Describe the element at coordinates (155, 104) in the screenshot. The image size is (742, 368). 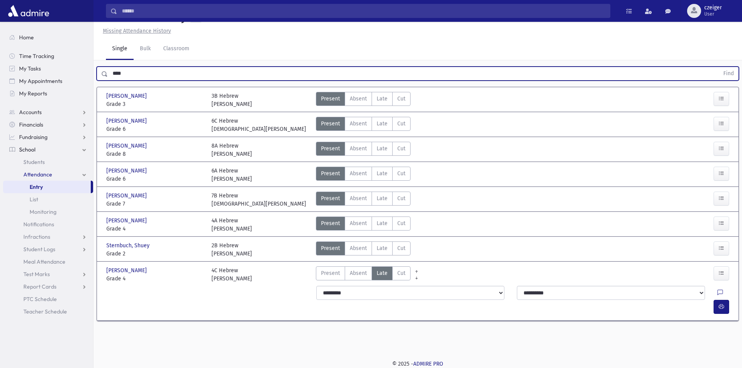
I see `span: Grade 3` at that location.